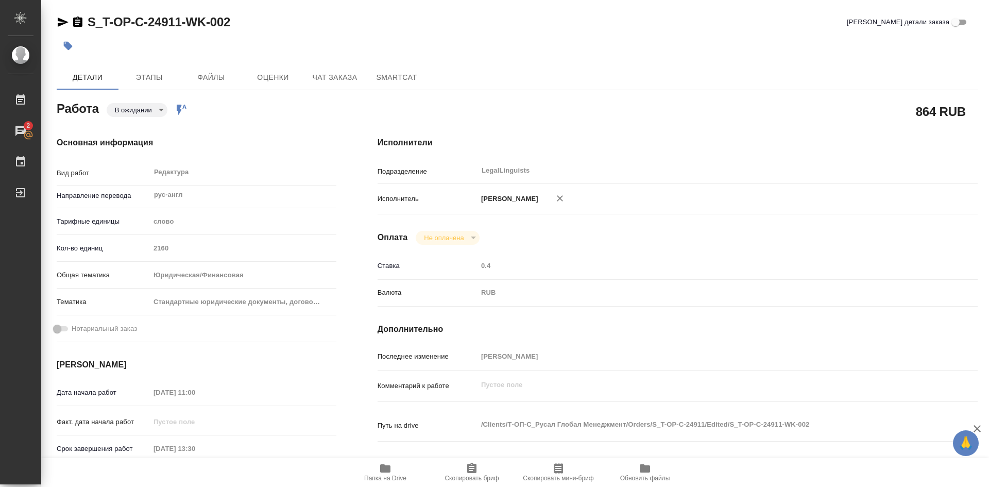 The width and height of the screenshot is (989, 487). Describe the element at coordinates (560, 198) in the screenshot. I see `button: Удалить исполнителя` at that location.